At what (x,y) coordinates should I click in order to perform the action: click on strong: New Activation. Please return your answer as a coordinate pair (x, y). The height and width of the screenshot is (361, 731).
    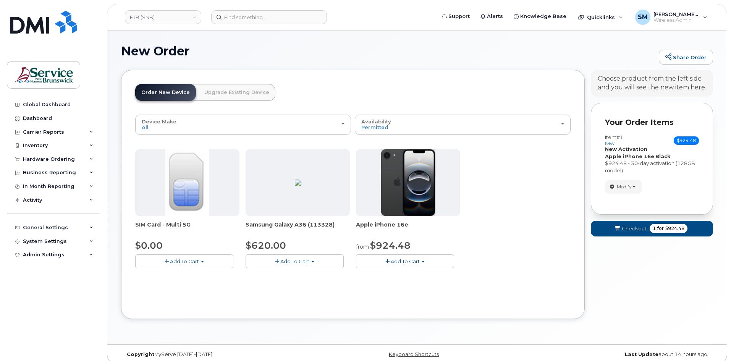
    Looking at the image, I should click on (626, 149).